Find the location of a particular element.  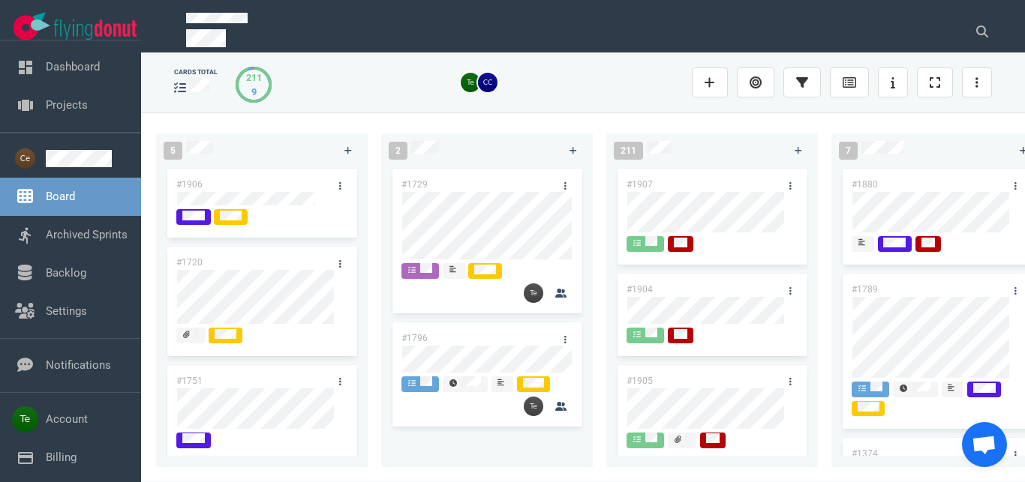

a: Settings is located at coordinates (66, 311).